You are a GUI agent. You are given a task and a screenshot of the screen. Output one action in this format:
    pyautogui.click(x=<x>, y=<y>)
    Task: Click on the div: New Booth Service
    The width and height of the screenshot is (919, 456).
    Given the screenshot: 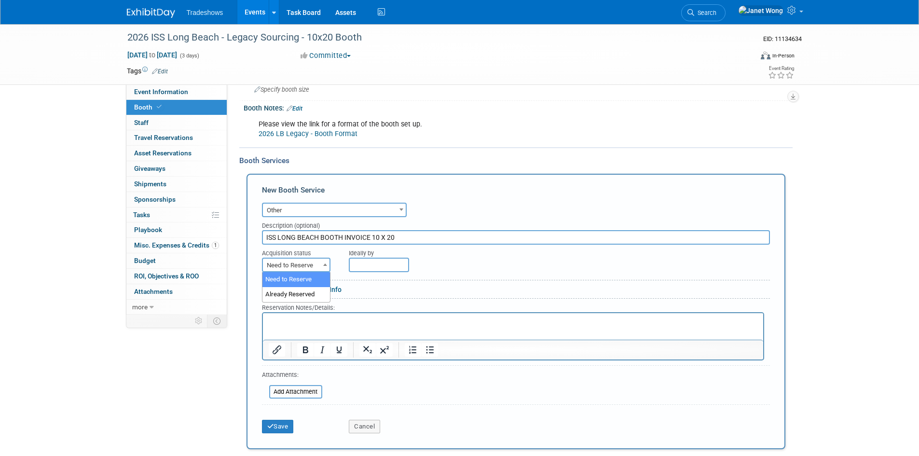 What is the action you would take?
    pyautogui.click(x=516, y=192)
    